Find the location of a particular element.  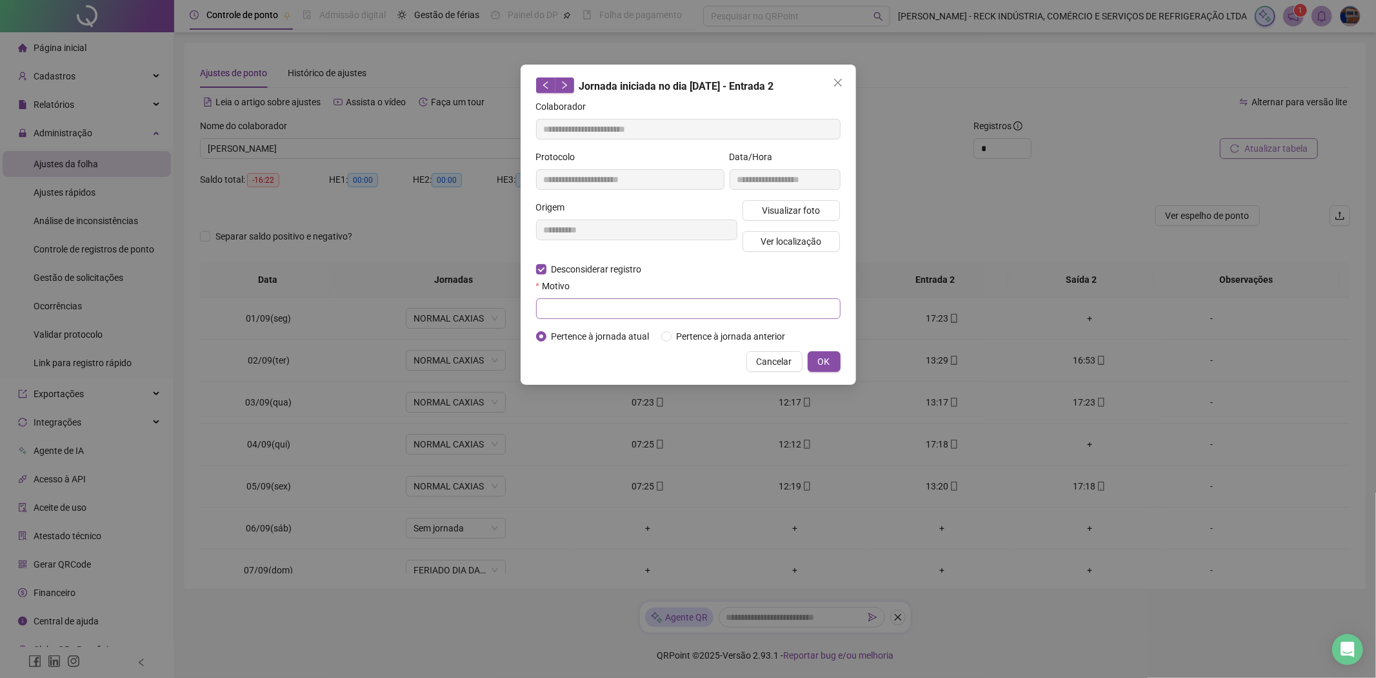

button: OK is located at coordinates (824, 361).